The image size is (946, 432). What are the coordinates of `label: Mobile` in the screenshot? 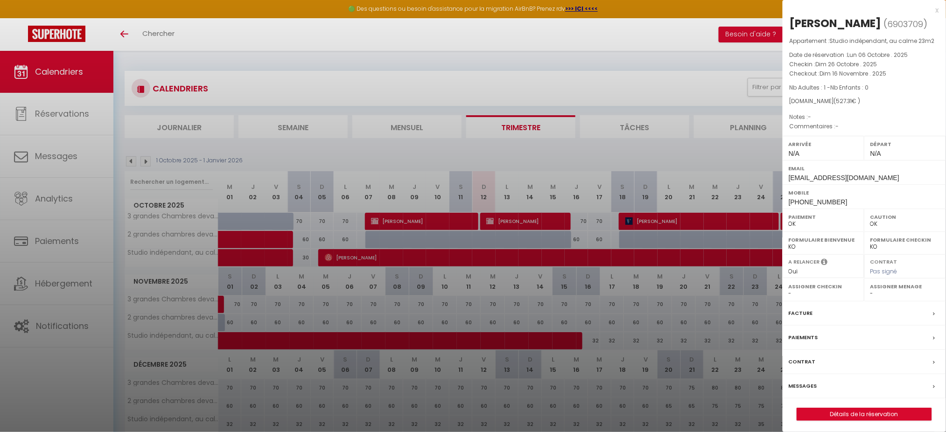 It's located at (864, 193).